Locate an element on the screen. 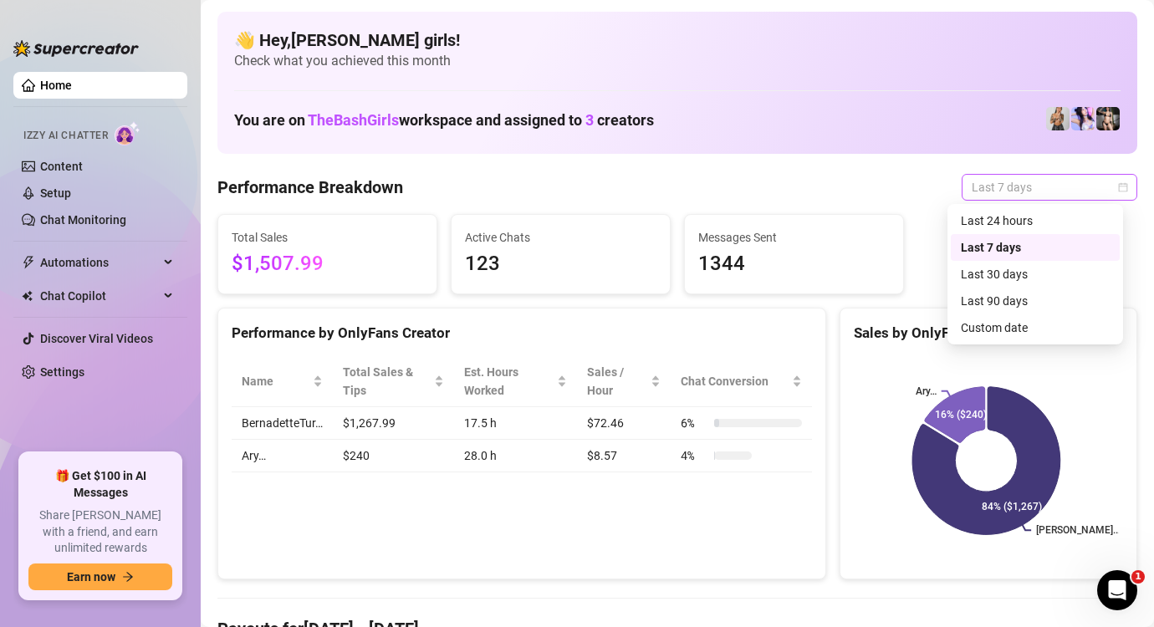  span: calendar is located at coordinates (1123, 187).